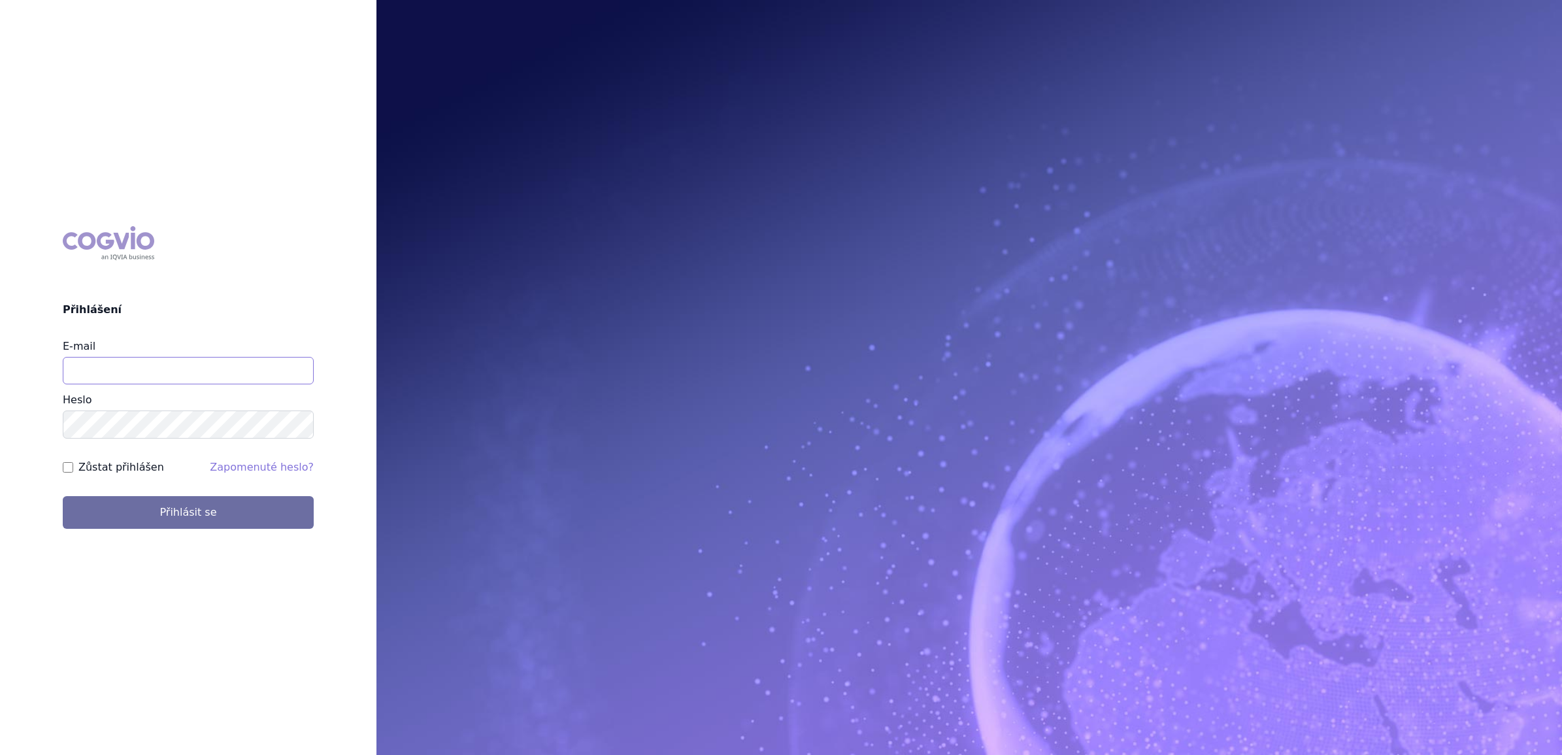 Image resolution: width=1562 pixels, height=755 pixels. Describe the element at coordinates (77, 399) in the screenshot. I see `label: Heslo` at that location.